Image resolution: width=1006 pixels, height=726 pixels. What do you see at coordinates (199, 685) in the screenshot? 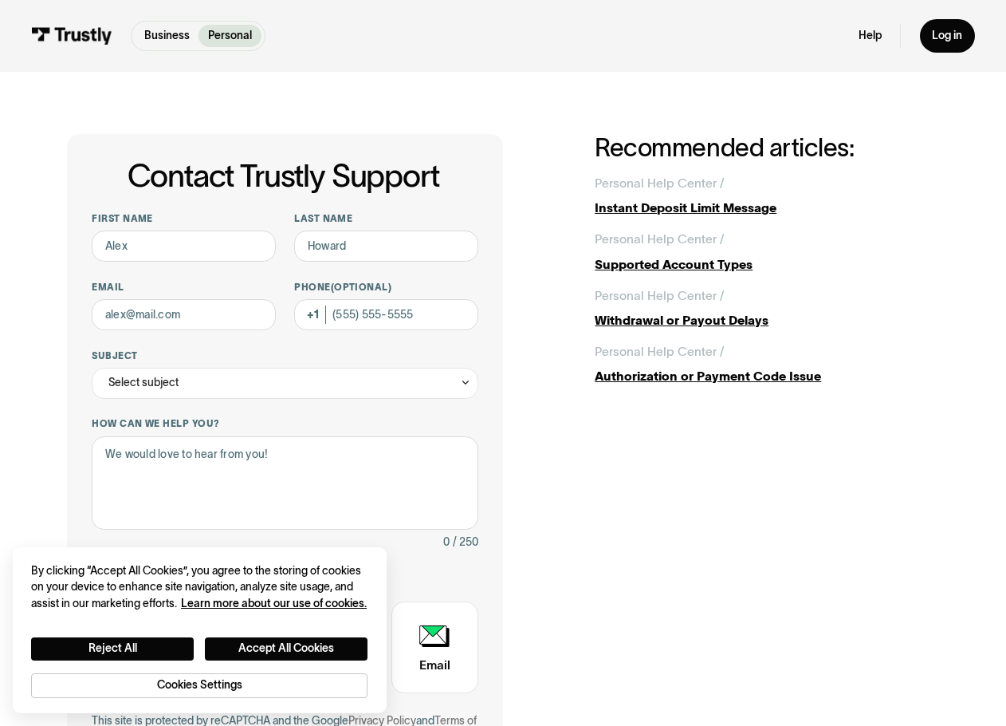
I see `button: Cookies Settings` at bounding box center [199, 685].